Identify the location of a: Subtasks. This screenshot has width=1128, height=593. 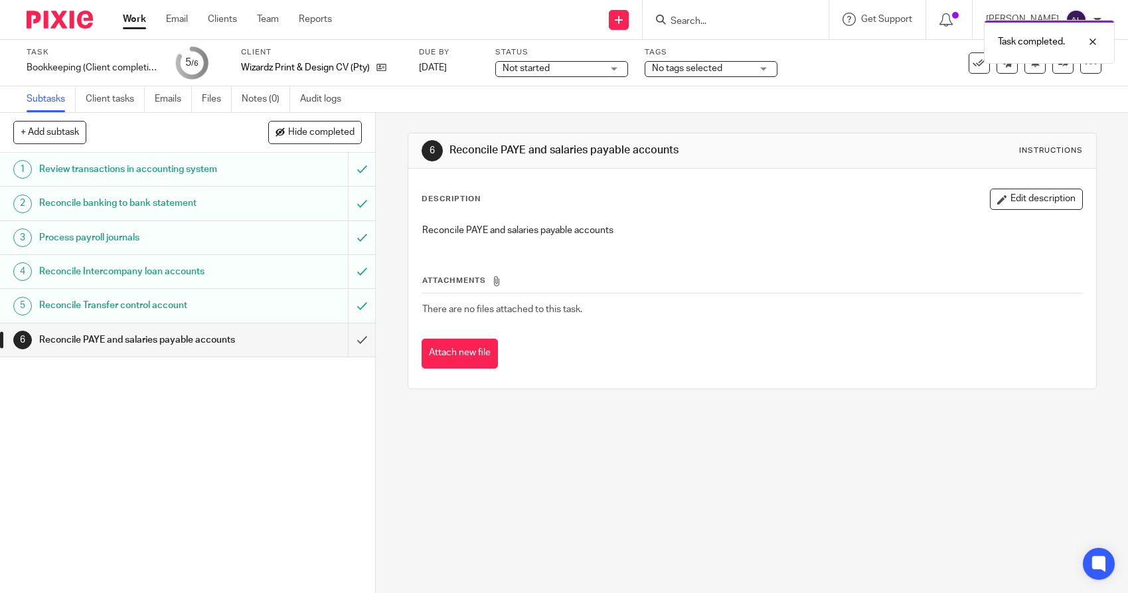
(51, 99).